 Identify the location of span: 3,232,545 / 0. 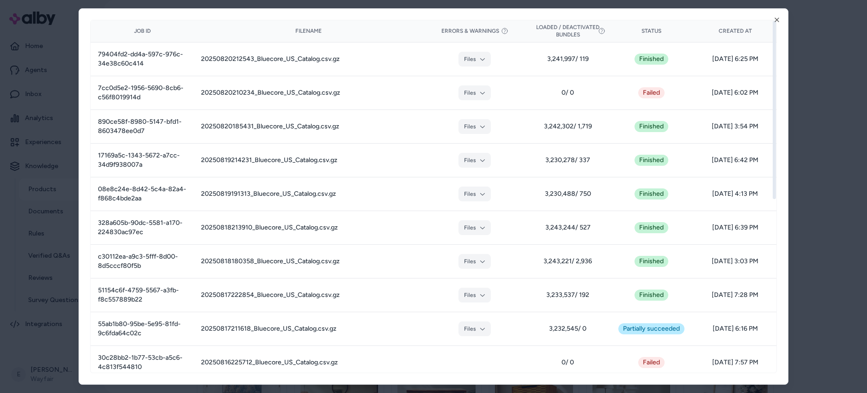
(567, 329).